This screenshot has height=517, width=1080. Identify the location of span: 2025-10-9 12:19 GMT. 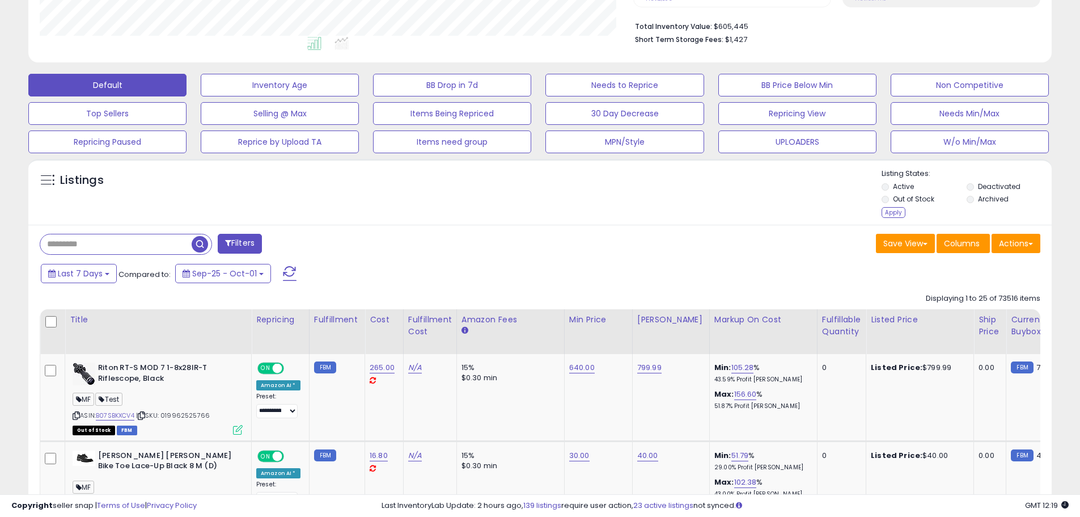
(1047, 505).